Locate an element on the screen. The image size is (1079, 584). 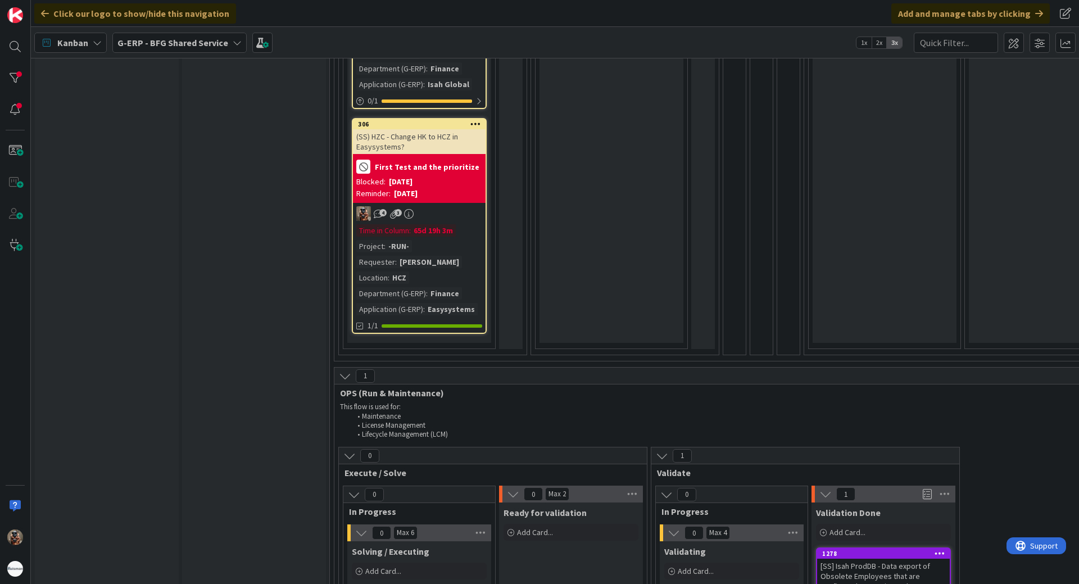
div: Isah Global is located at coordinates (448, 84).